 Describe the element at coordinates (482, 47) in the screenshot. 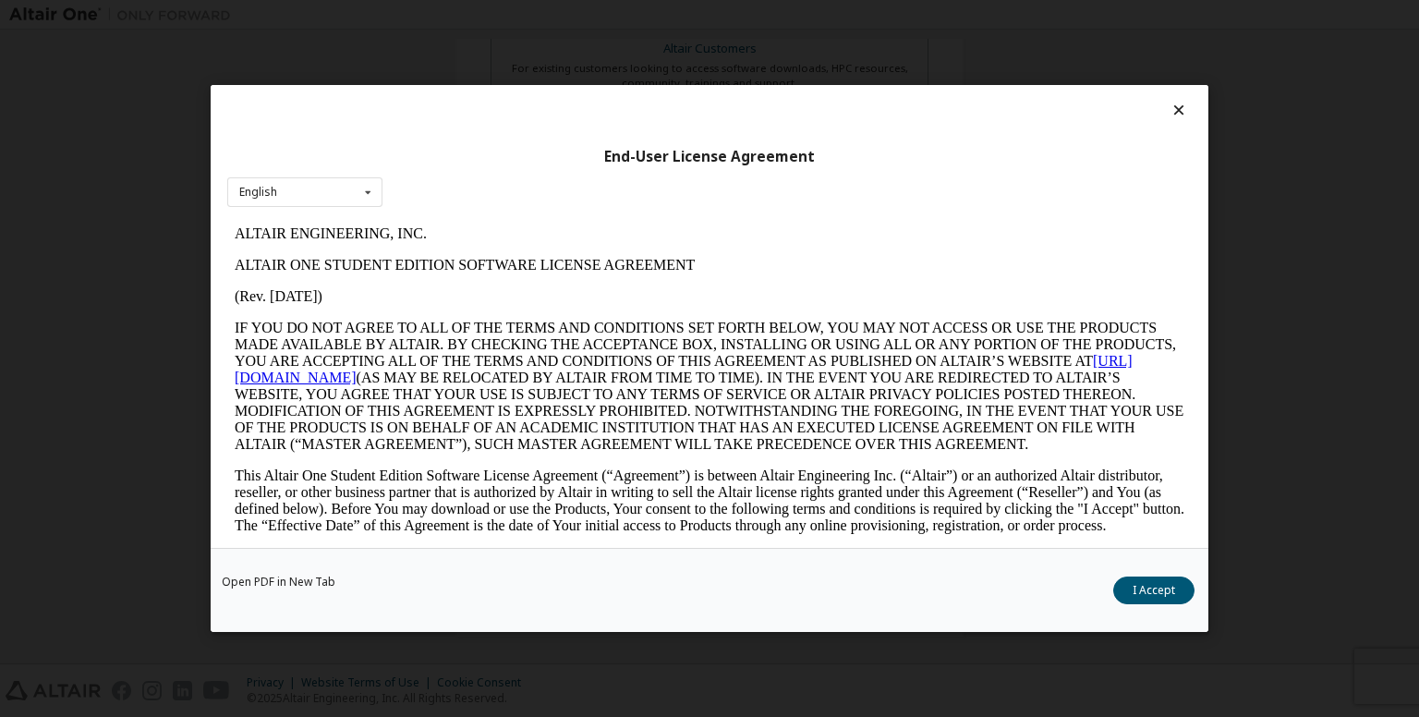

I see `p: ALTAIR ONE STUDENT EDITION SOFTWARE LICENSE AGREEMENT` at that location.